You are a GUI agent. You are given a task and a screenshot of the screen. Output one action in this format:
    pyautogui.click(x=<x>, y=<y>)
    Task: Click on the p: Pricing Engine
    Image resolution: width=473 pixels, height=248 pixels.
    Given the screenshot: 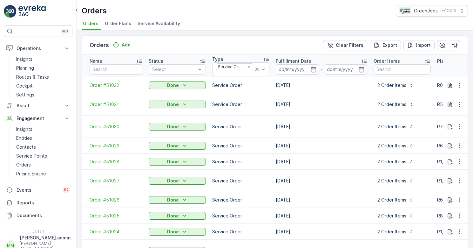 What is the action you would take?
    pyautogui.click(x=31, y=174)
    